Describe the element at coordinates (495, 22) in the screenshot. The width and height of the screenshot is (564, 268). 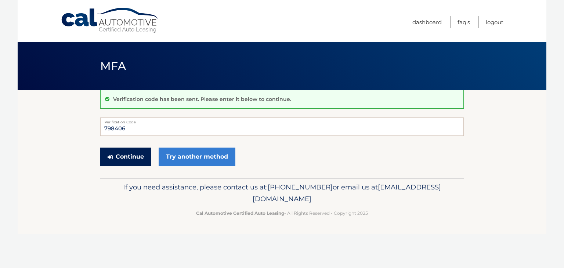
I see `a: Logout` at that location.